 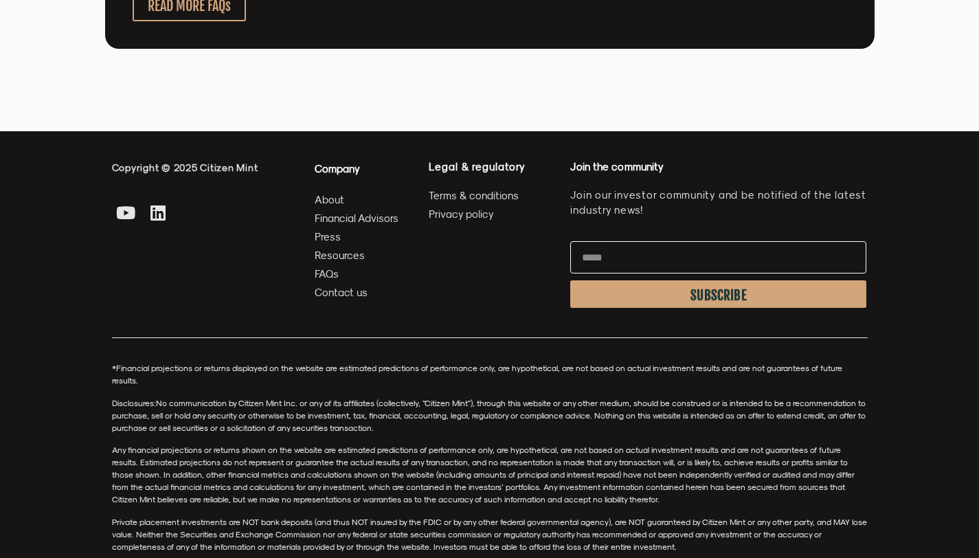 I want to click on span: SUBSCRIBE, so click(x=718, y=295).